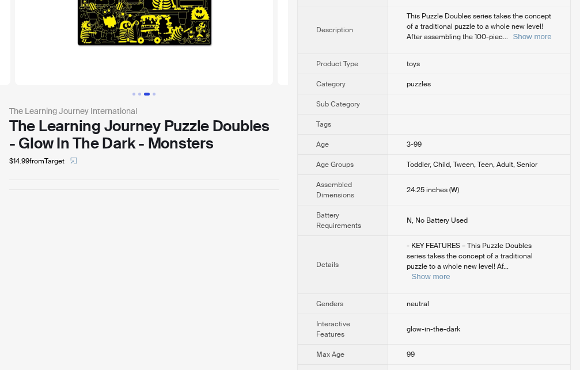 This screenshot has width=580, height=370. Describe the element at coordinates (335, 190) in the screenshot. I see `span: Assembled Dimensions` at that location.